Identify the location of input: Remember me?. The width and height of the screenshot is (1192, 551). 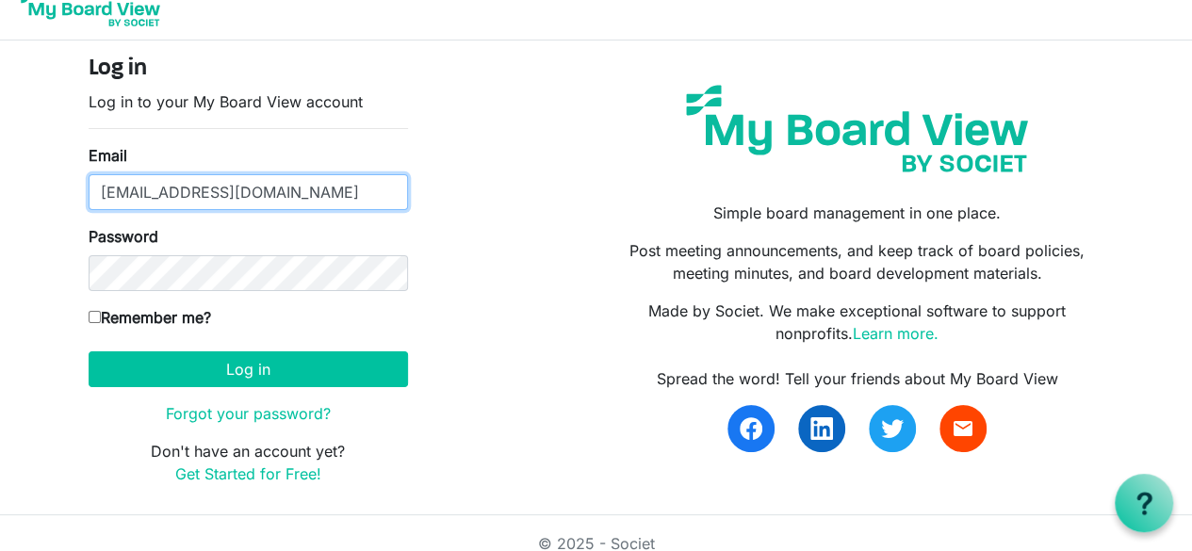
(94, 317).